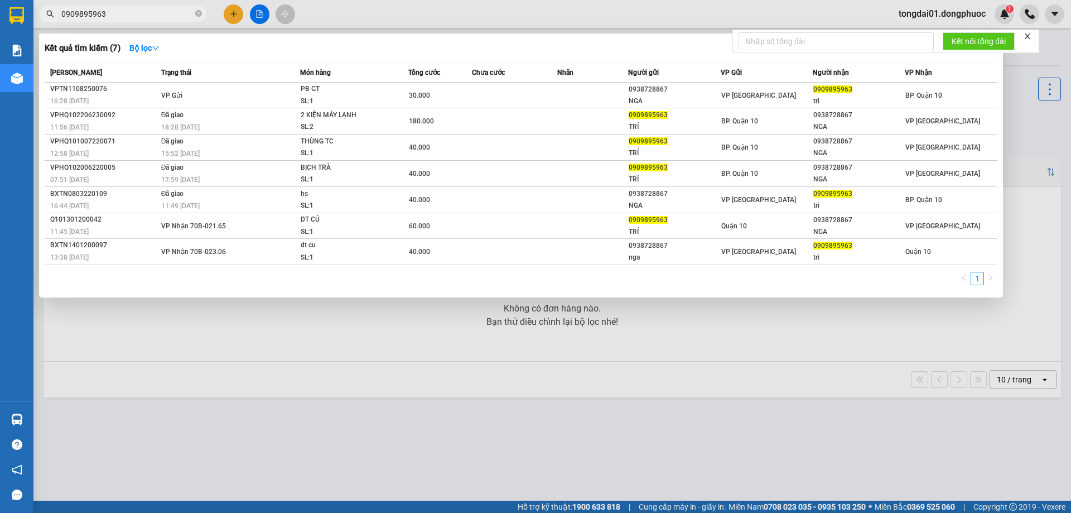  What do you see at coordinates (342, 194) in the screenshot?
I see `div: hs` at bounding box center [342, 194].